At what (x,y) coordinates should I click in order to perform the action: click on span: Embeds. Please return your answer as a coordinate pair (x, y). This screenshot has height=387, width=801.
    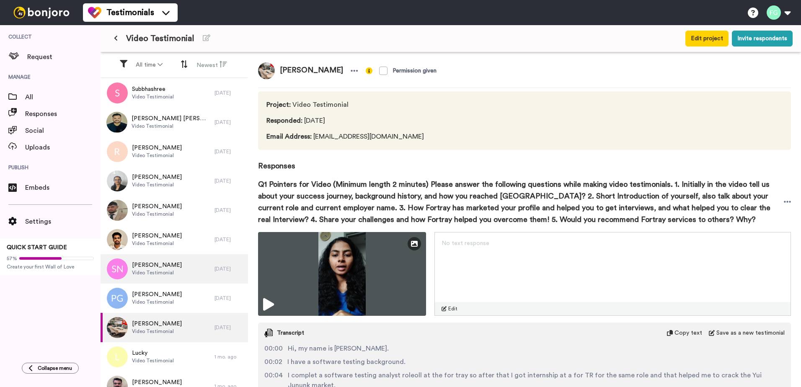
    Looking at the image, I should click on (63, 188).